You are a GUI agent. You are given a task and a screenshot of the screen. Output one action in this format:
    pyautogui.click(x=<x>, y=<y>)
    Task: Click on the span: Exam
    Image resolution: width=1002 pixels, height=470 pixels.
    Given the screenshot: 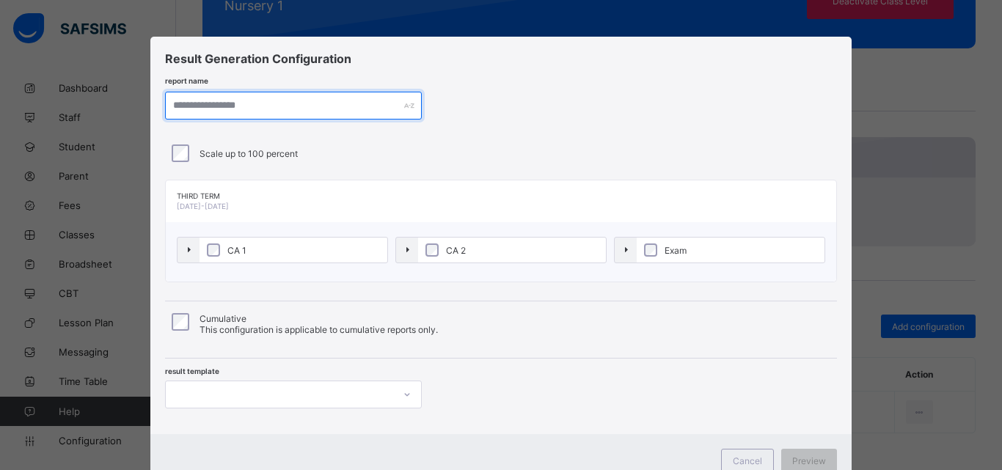 What is the action you would take?
    pyautogui.click(x=675, y=250)
    